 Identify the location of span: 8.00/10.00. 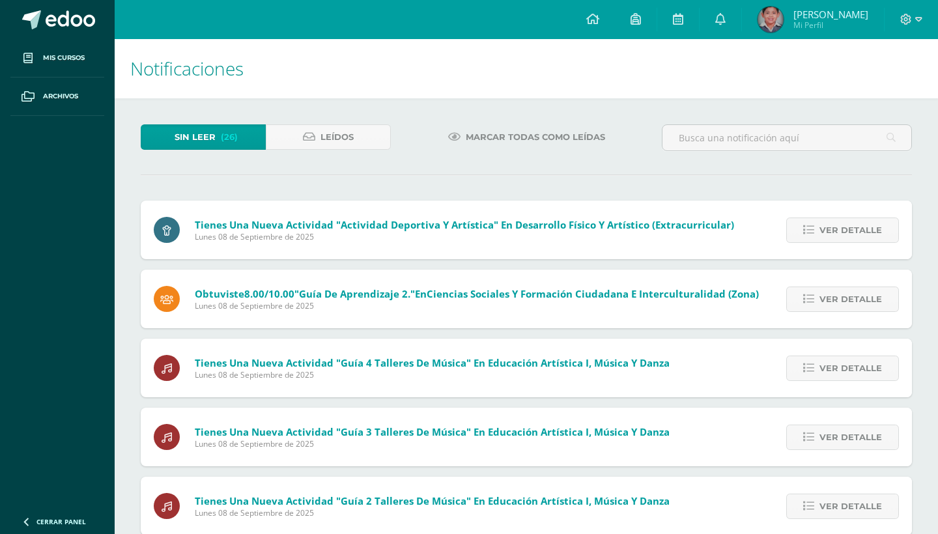
(269, 294).